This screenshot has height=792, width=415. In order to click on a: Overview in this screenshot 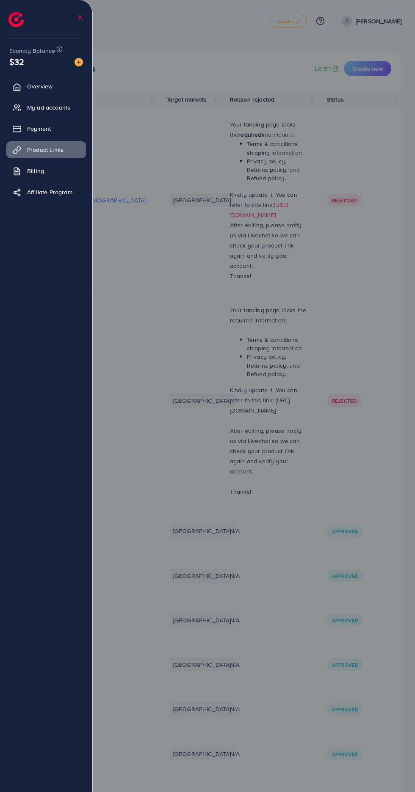, I will do `click(46, 86)`.